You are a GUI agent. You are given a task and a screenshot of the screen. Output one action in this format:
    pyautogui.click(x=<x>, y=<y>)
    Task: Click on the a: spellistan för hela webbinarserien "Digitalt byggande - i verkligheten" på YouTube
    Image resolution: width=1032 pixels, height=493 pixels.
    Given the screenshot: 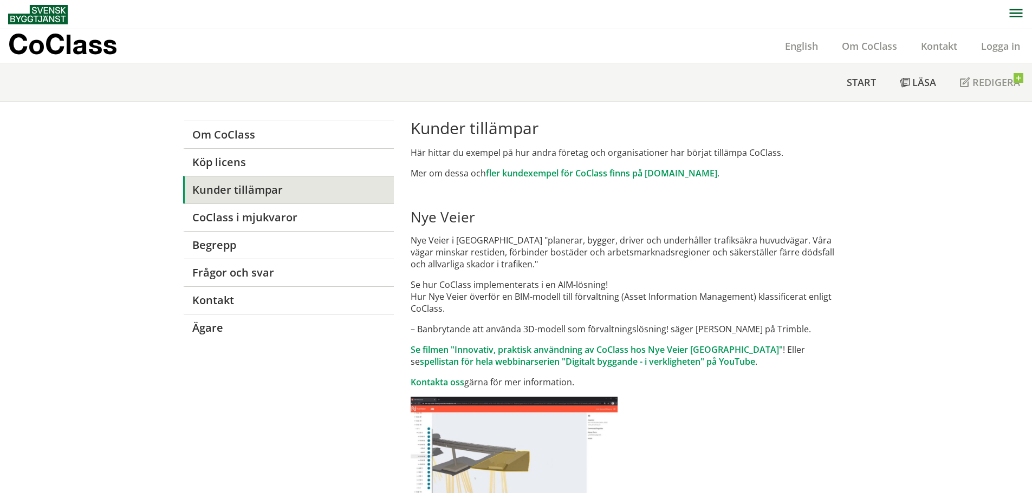 What is the action you would take?
    pyautogui.click(x=587, y=362)
    